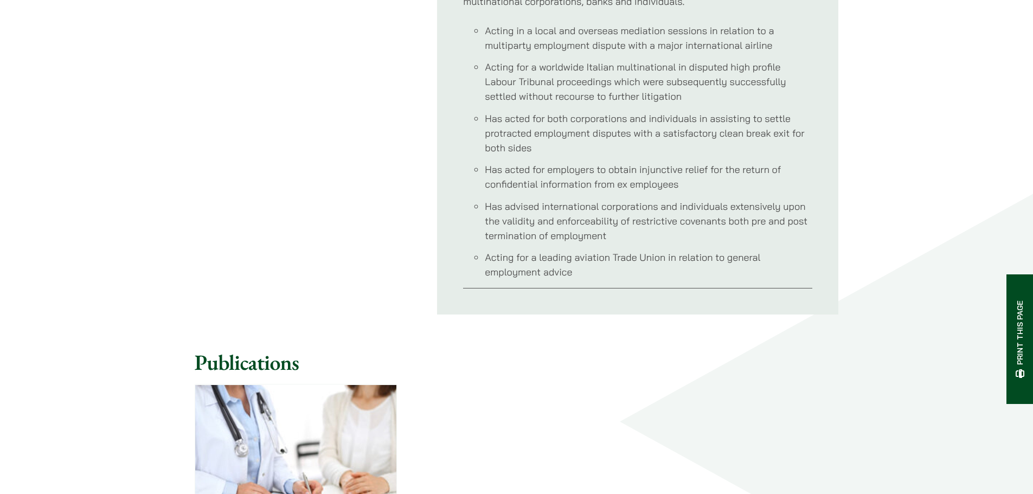 This screenshot has width=1033, height=494. Describe the element at coordinates (648, 133) in the screenshot. I see `li: Has acted for both corporations and individuals in assisting to settle protracted employment disp...` at that location.